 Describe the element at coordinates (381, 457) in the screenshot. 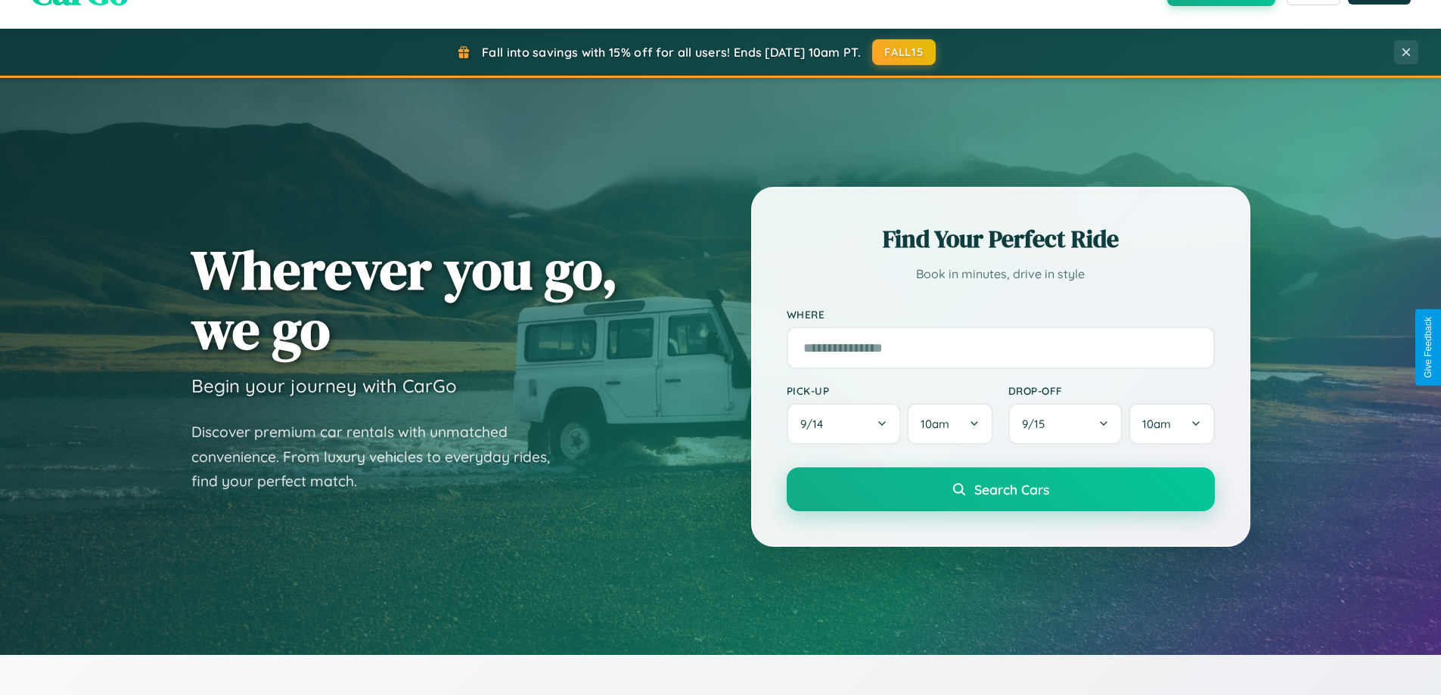

I see `p: Discover premium car rentals with unmatched convenience. From luxury vehicles to everyday rides, ...` at that location.